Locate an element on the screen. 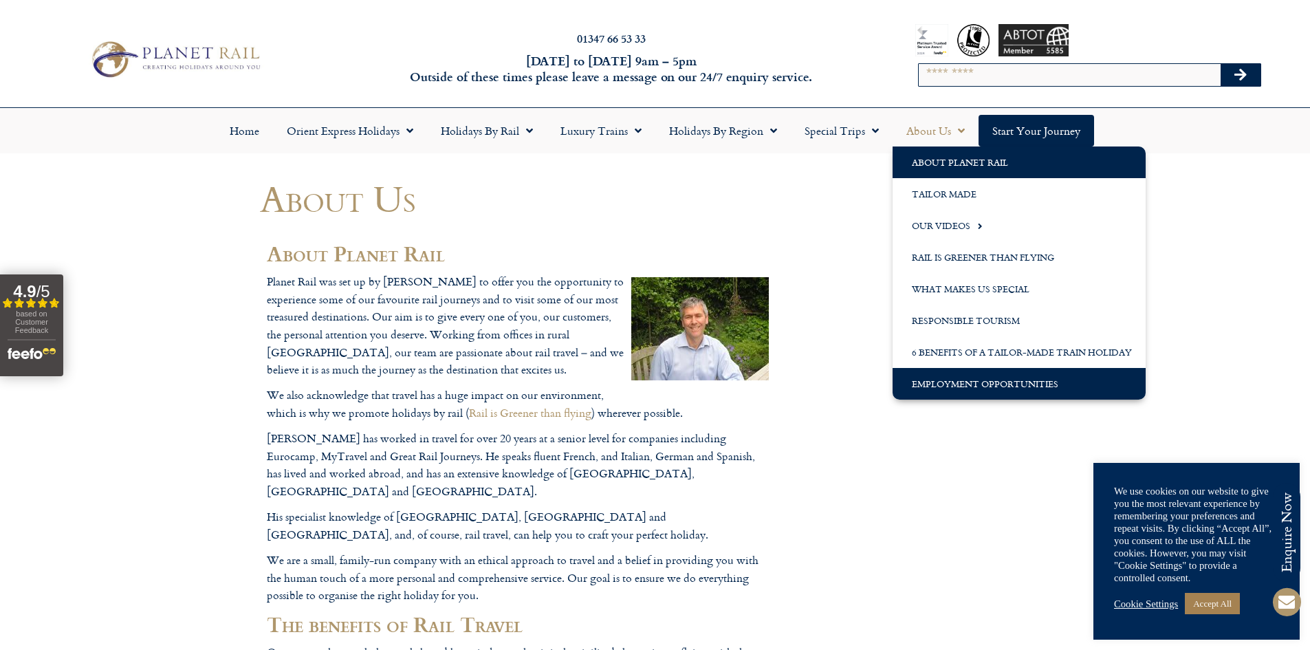 This screenshot has height=650, width=1310. img: Planet Rail Train Holidays Logo is located at coordinates (175, 59).